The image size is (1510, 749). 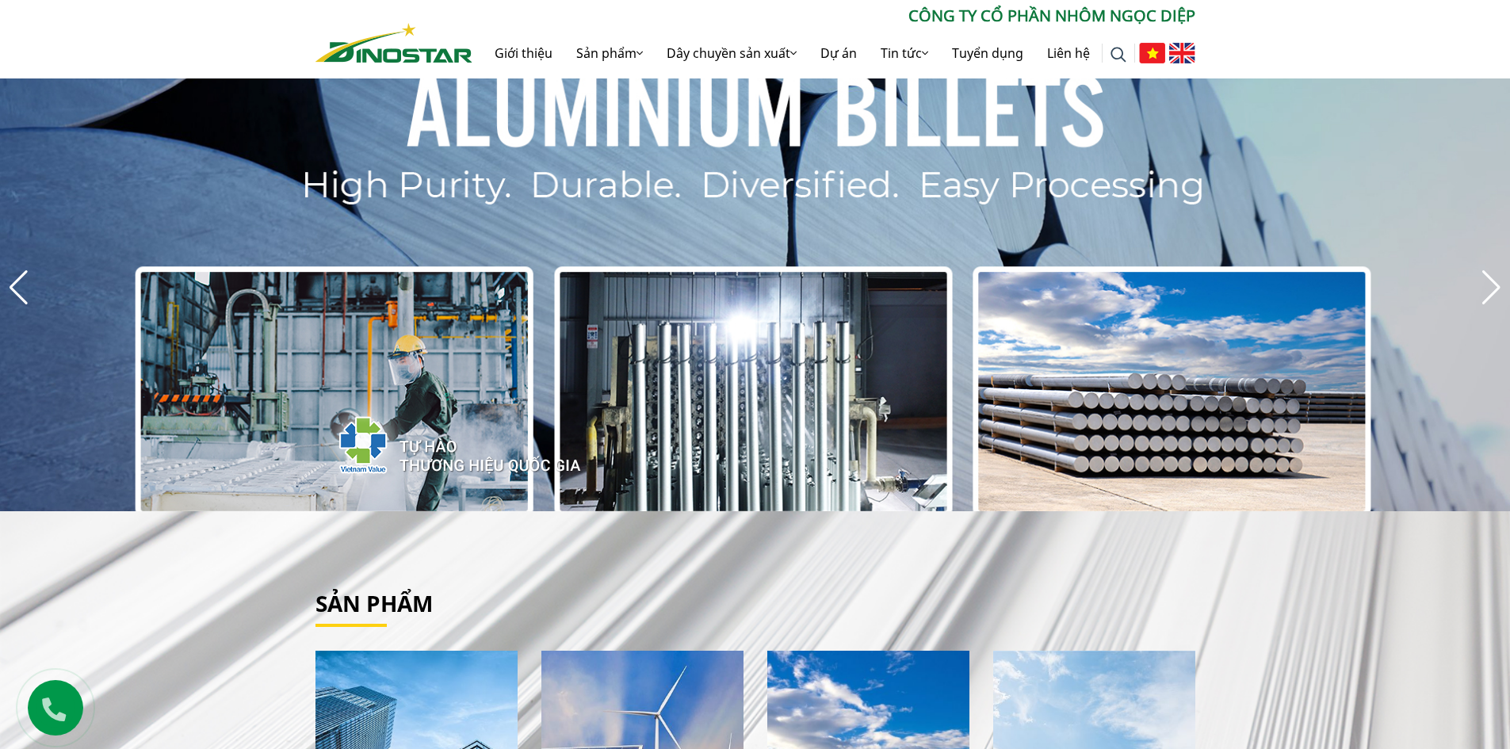 I want to click on img: thqg, so click(x=438, y=442).